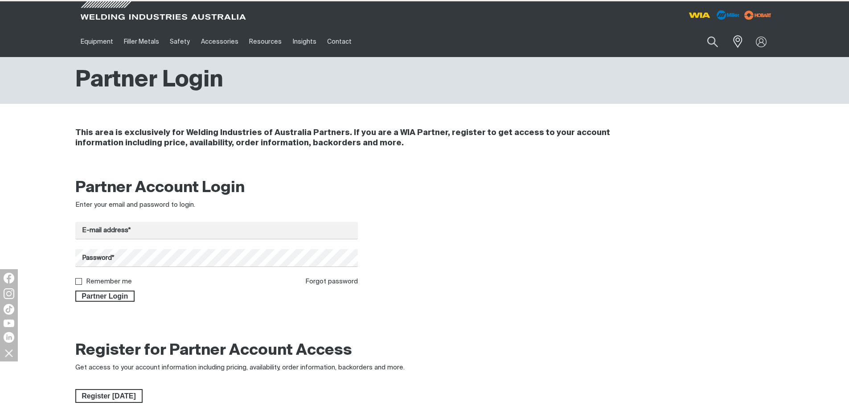 This screenshot has height=406, width=849. Describe the element at coordinates (265, 41) in the screenshot. I see `a: Resources` at that location.